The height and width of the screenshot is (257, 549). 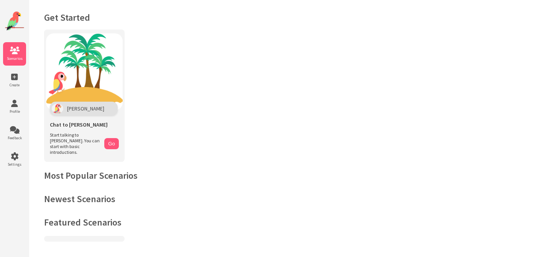 I want to click on button: Go, so click(x=112, y=143).